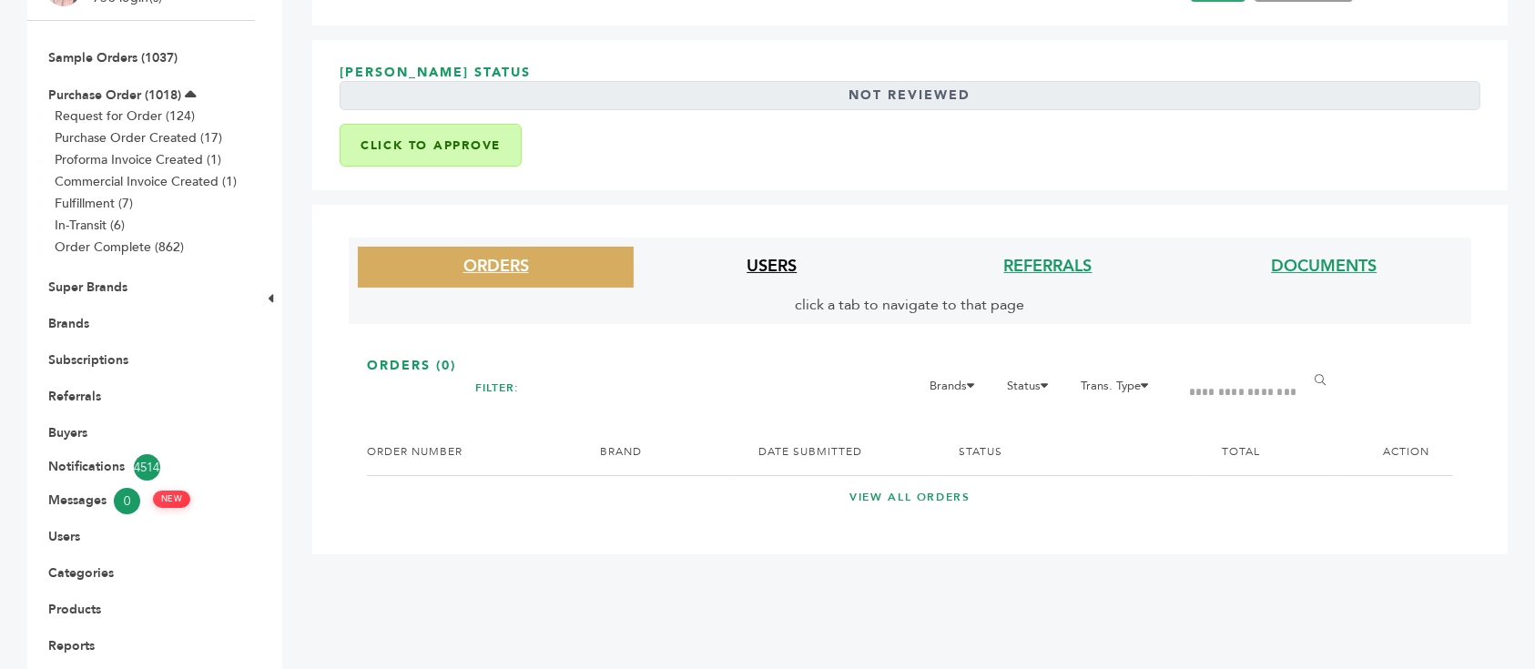  I want to click on a: Proforma Invoice Created (1), so click(137, 159).